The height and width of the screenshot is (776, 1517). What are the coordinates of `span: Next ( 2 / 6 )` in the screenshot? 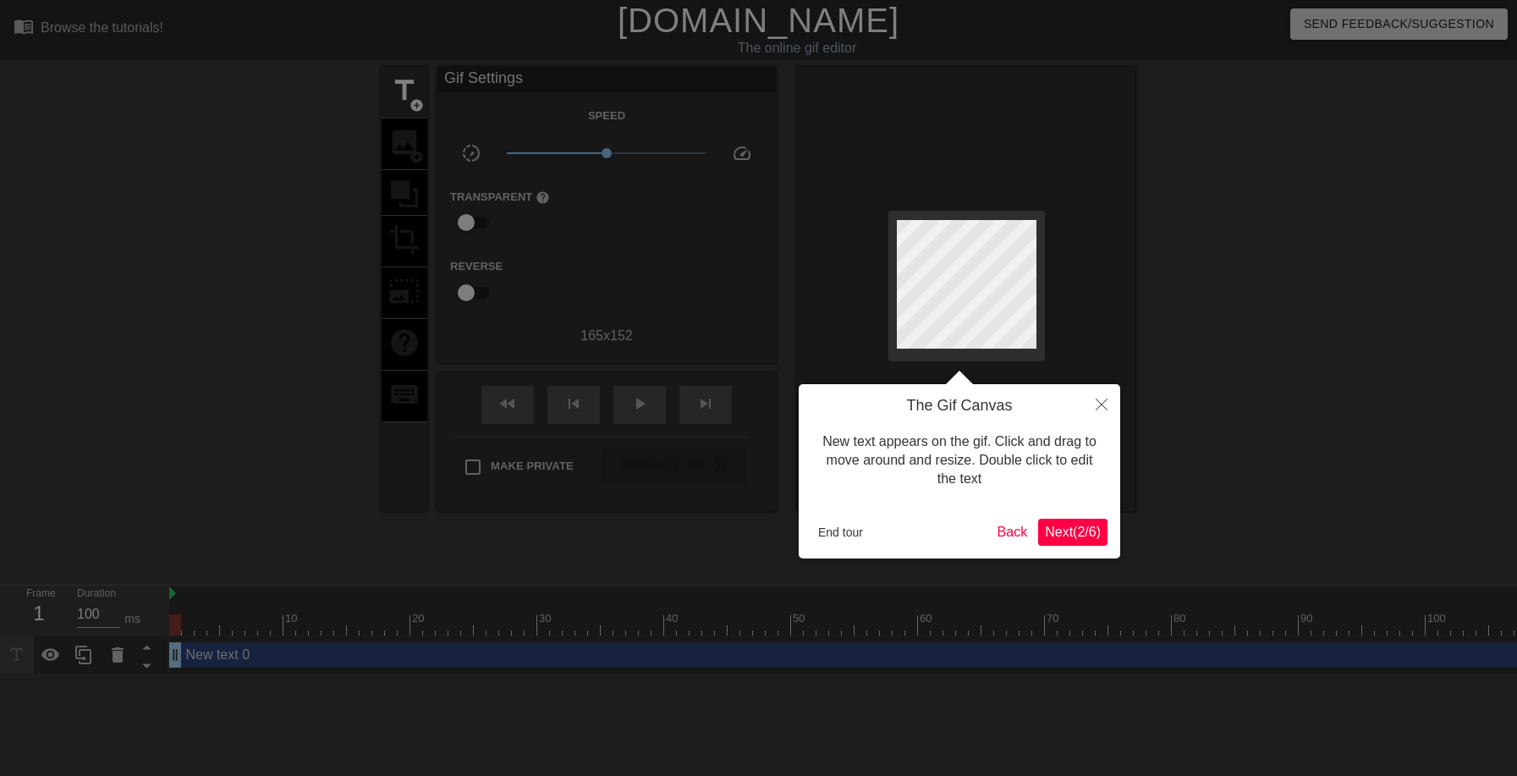 It's located at (1073, 531).